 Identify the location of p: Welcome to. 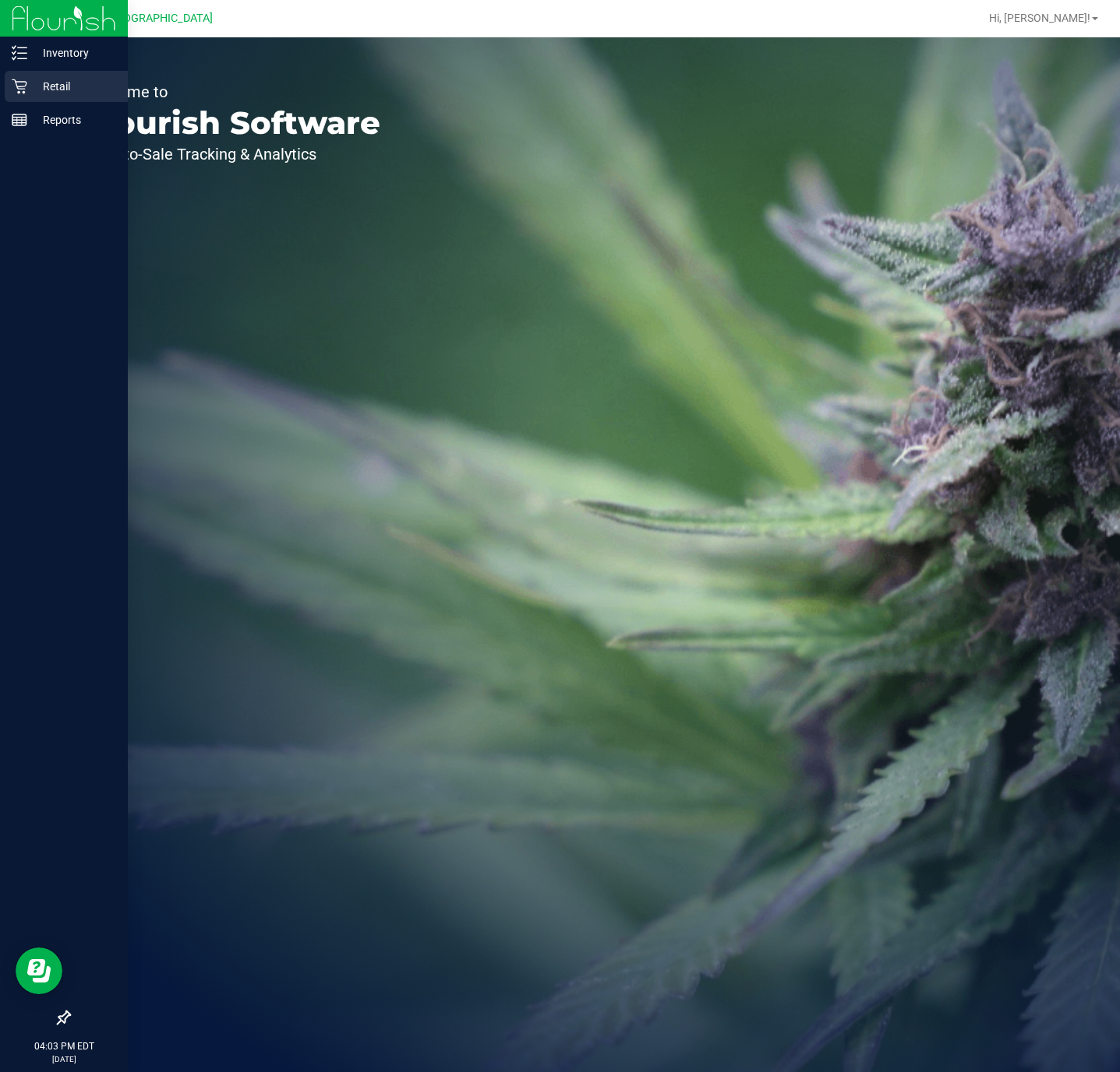
(232, 92).